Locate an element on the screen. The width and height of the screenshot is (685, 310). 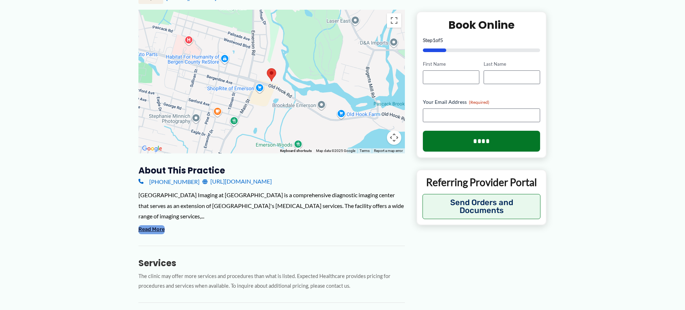
h3: Services is located at coordinates (271, 263).